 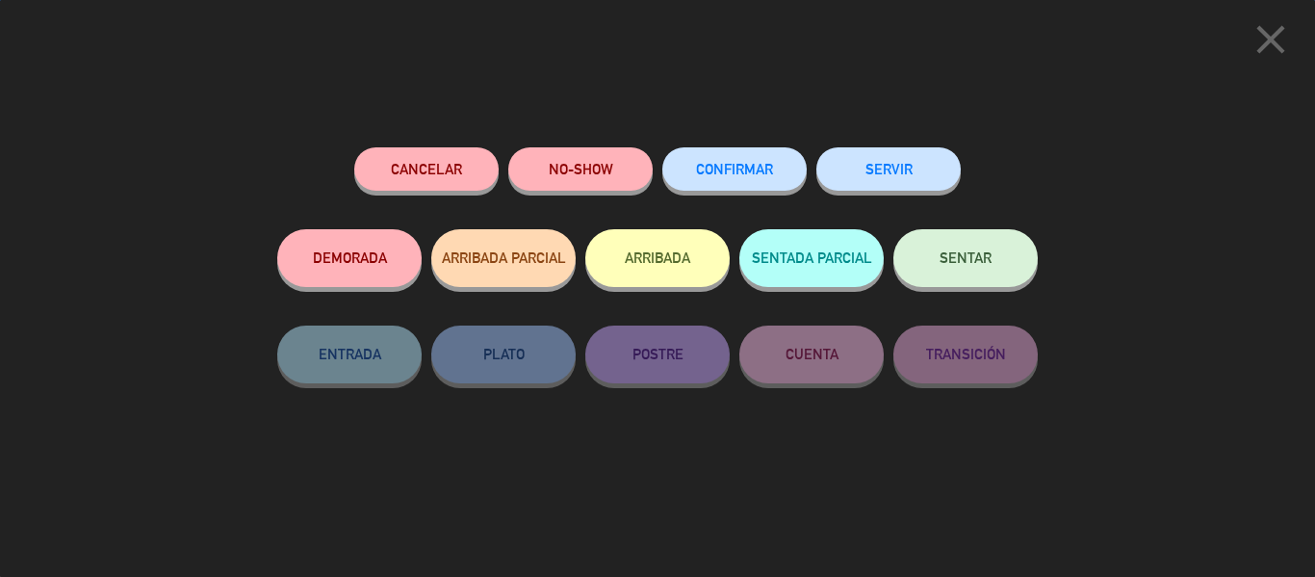 I want to click on button: ARRIBADA PARCIAL, so click(x=503, y=258).